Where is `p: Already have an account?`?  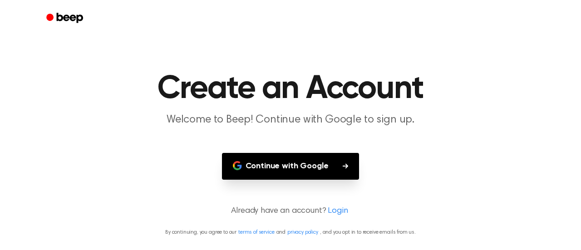
p: Already have an account? is located at coordinates (291, 211).